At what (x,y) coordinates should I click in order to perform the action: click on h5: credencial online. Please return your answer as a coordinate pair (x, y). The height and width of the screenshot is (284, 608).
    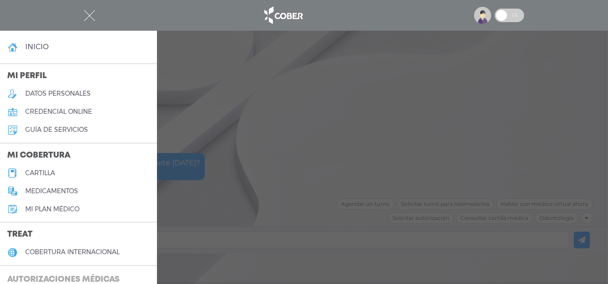
    Looking at the image, I should click on (59, 111).